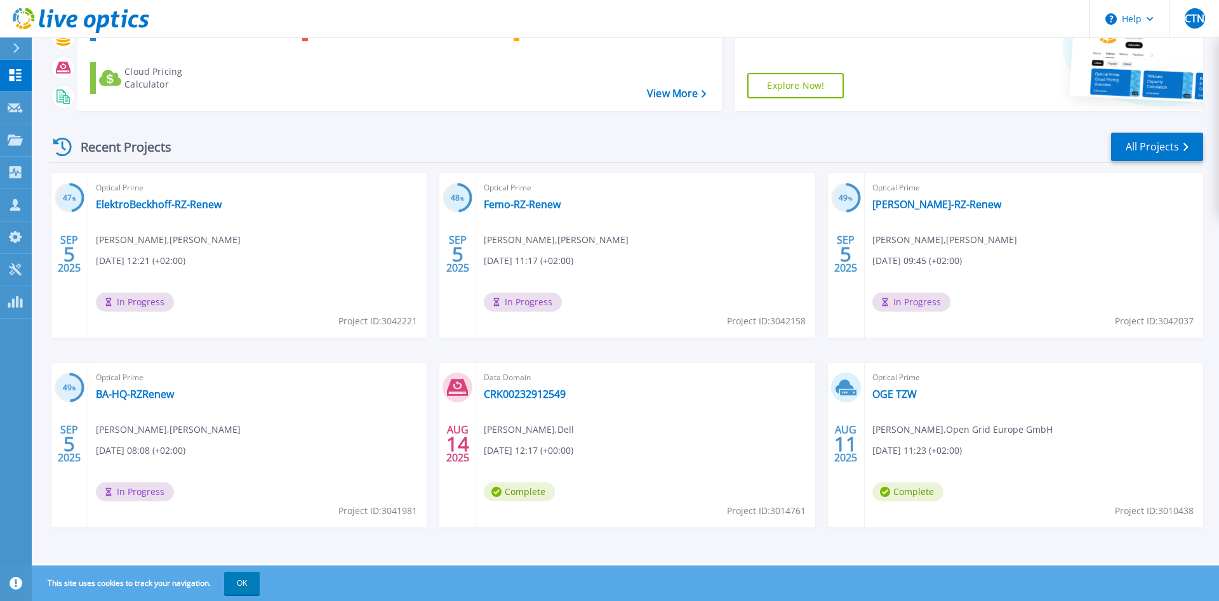 Image resolution: width=1219 pixels, height=601 pixels. Describe the element at coordinates (766, 511) in the screenshot. I see `span: Project ID: 3014761` at that location.